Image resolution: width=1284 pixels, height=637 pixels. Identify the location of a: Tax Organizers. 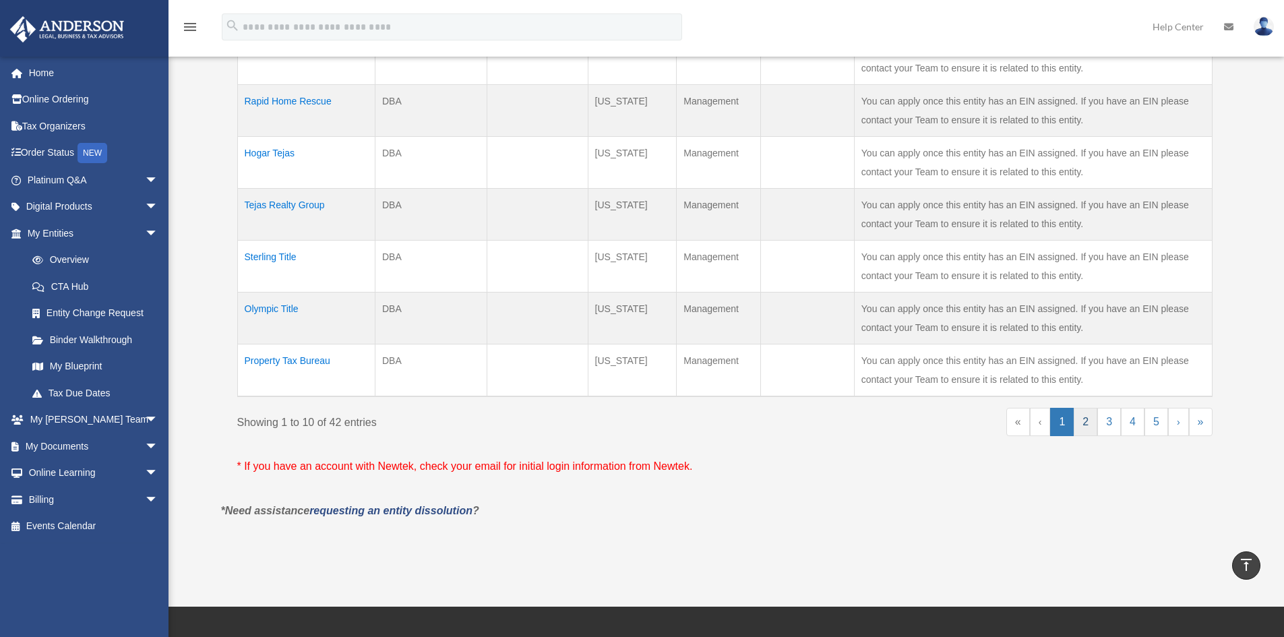
(94, 126).